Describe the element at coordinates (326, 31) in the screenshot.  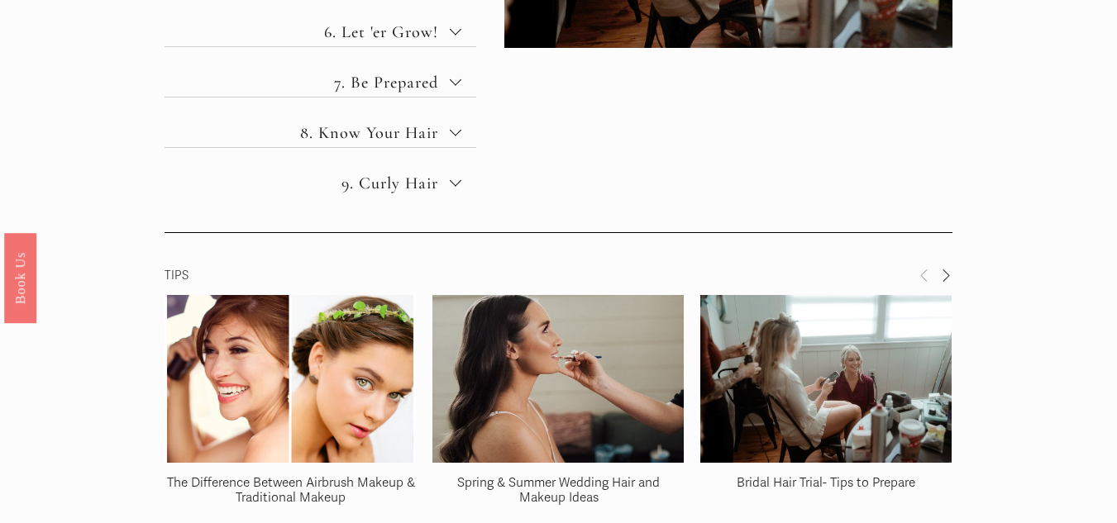
I see `span: 6. Let 'er Grow!` at that location.